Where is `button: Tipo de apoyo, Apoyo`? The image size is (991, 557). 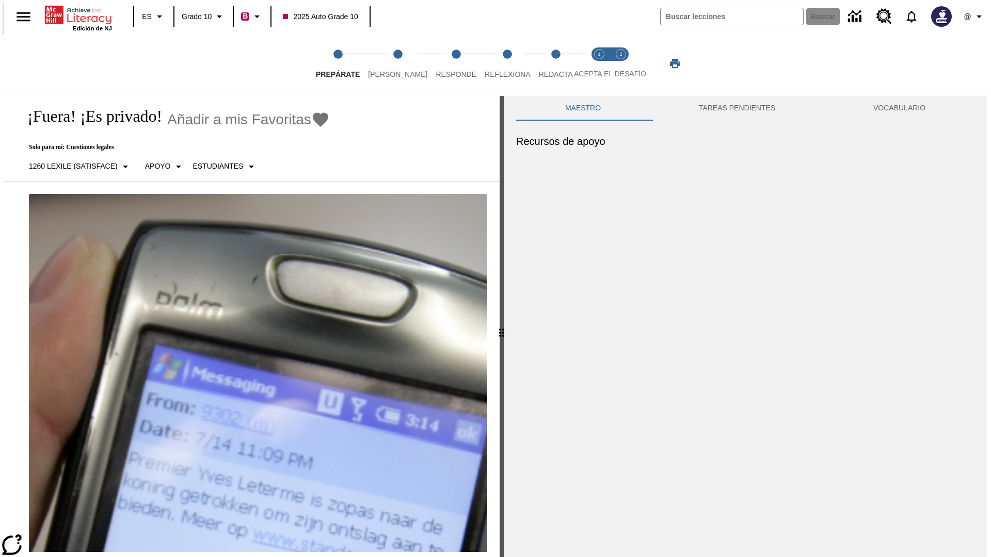
button: Tipo de apoyo, Apoyo is located at coordinates (165, 167).